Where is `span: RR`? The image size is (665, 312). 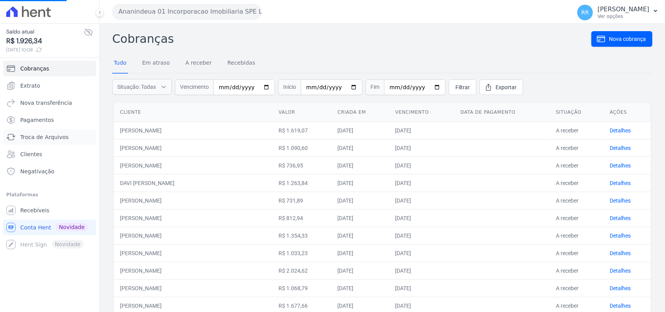
span: RR is located at coordinates (584, 12).